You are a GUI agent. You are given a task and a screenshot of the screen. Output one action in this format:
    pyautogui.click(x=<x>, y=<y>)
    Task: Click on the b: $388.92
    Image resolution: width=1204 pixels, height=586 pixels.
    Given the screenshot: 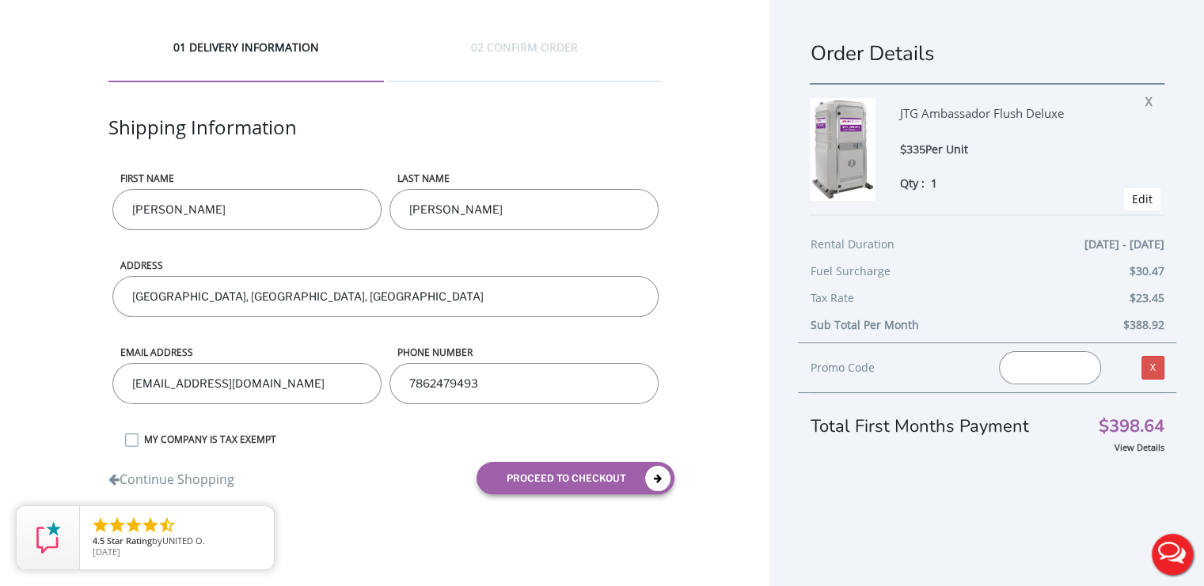 What is the action you would take?
    pyautogui.click(x=1144, y=324)
    